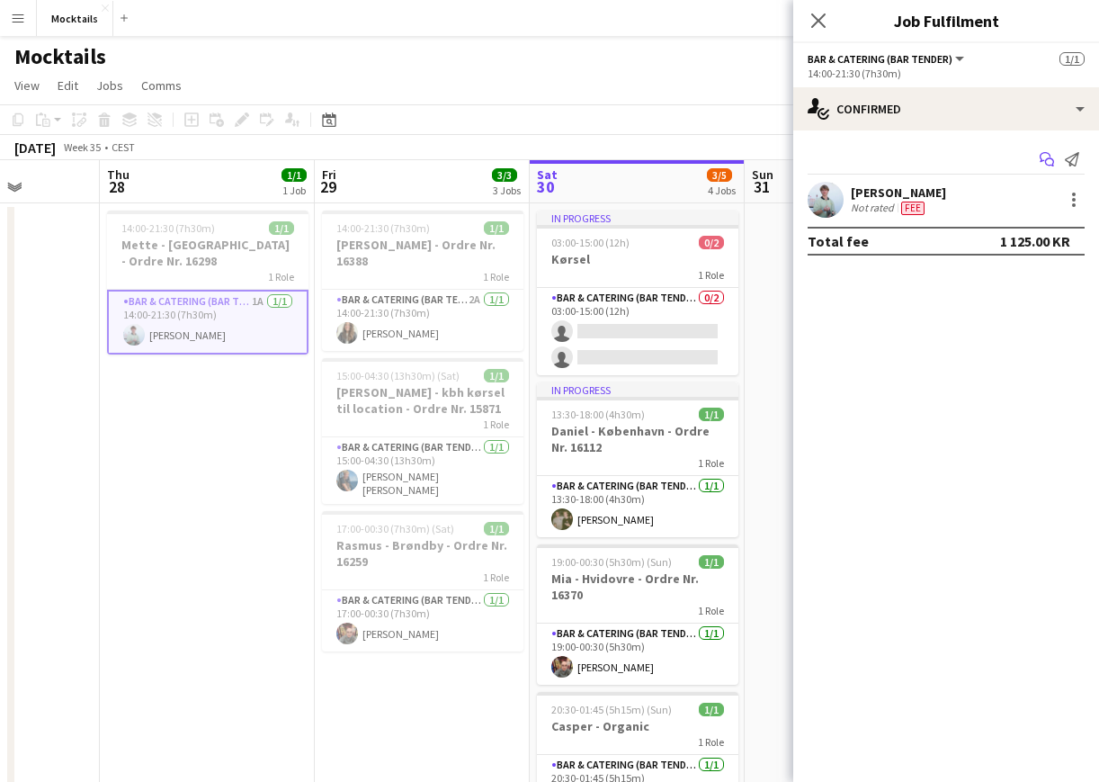  Describe the element at coordinates (118, 175) in the screenshot. I see `span: Thu` at that location.